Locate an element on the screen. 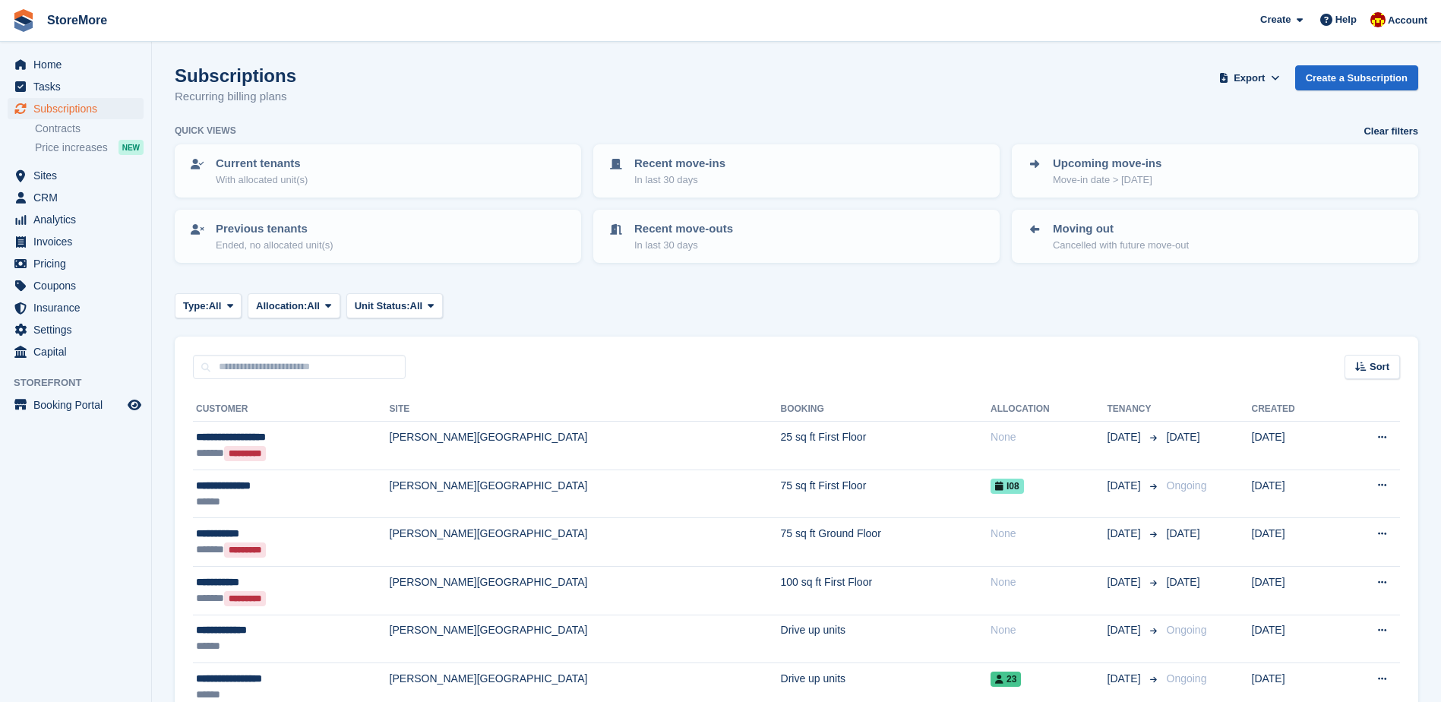  a: Recent move-ins In last 30 days is located at coordinates (796, 171).